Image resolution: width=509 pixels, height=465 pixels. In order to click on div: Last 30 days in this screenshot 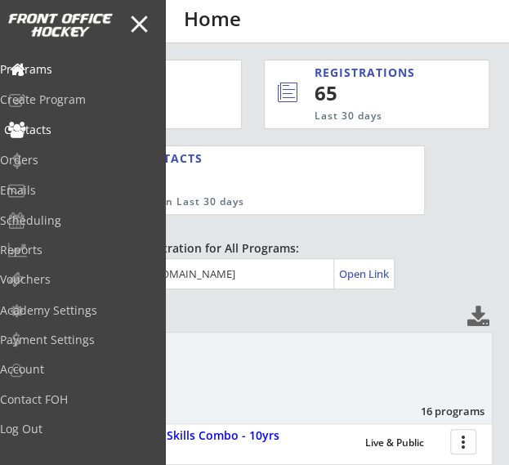, I will do `click(368, 116)`.